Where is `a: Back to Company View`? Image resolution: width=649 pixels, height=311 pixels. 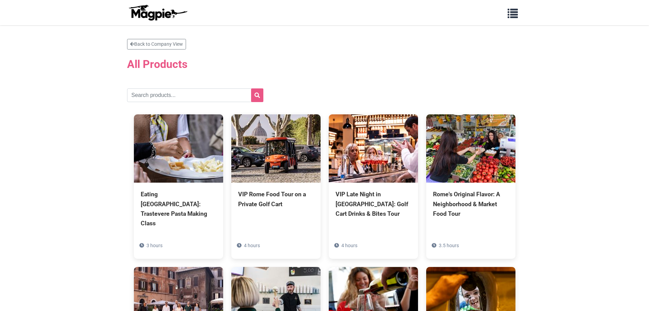
a: Back to Company View is located at coordinates (156, 44).